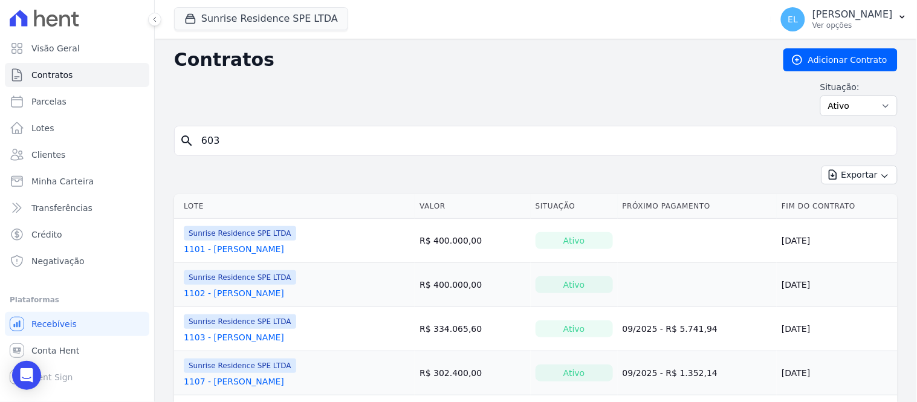 Image resolution: width=917 pixels, height=402 pixels. I want to click on a: 09/2025 - R$ 5.741,94, so click(670, 329).